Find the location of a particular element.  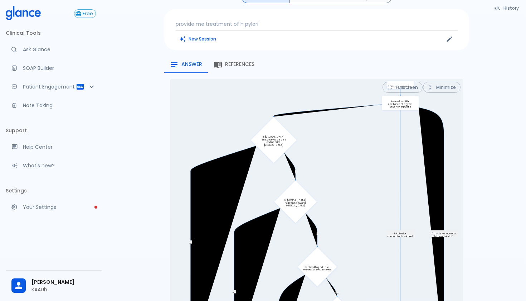

button: Minimize is located at coordinates (442, 87).